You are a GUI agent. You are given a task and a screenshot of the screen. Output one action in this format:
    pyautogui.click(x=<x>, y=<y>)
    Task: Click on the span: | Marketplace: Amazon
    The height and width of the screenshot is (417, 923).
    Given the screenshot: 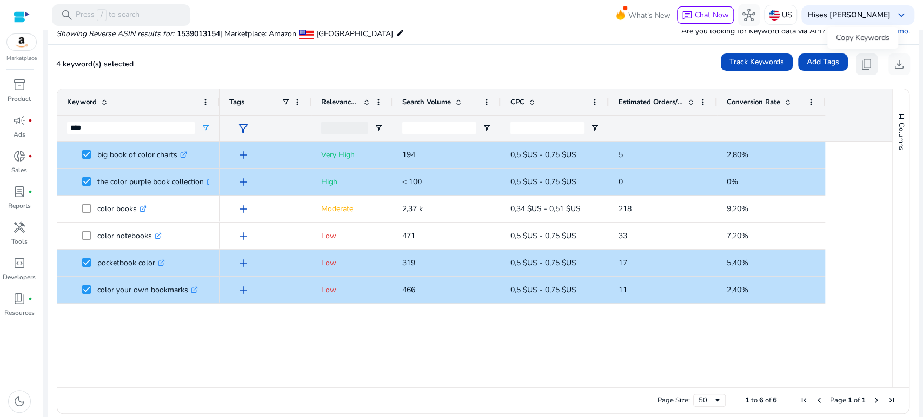 What is the action you would take?
    pyautogui.click(x=258, y=34)
    